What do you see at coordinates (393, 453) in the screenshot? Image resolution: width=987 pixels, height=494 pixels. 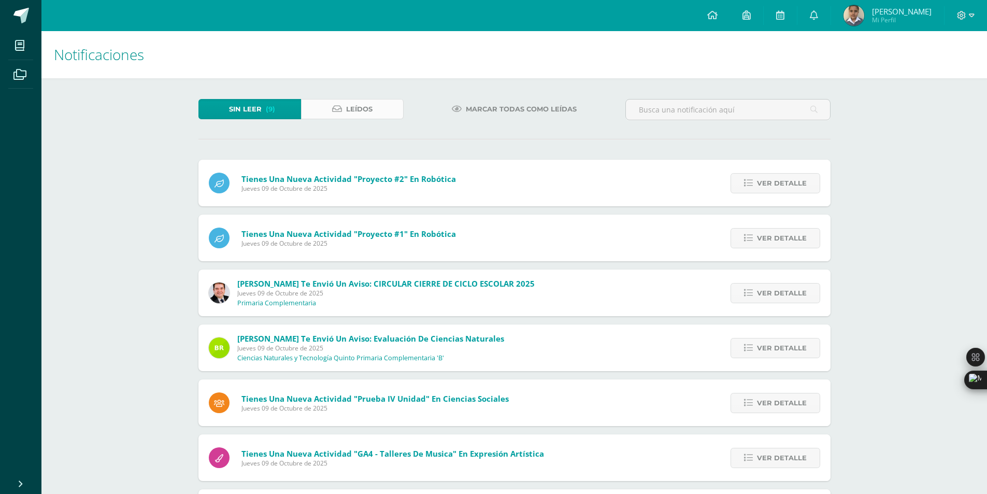 I see `span: Tienes una nueva actividad "GA4 - Talleres de musica" En Expresión Artística` at bounding box center [393, 453].